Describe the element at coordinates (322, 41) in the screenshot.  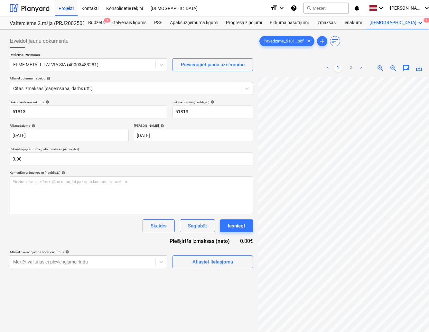
I see `span: add` at that location.